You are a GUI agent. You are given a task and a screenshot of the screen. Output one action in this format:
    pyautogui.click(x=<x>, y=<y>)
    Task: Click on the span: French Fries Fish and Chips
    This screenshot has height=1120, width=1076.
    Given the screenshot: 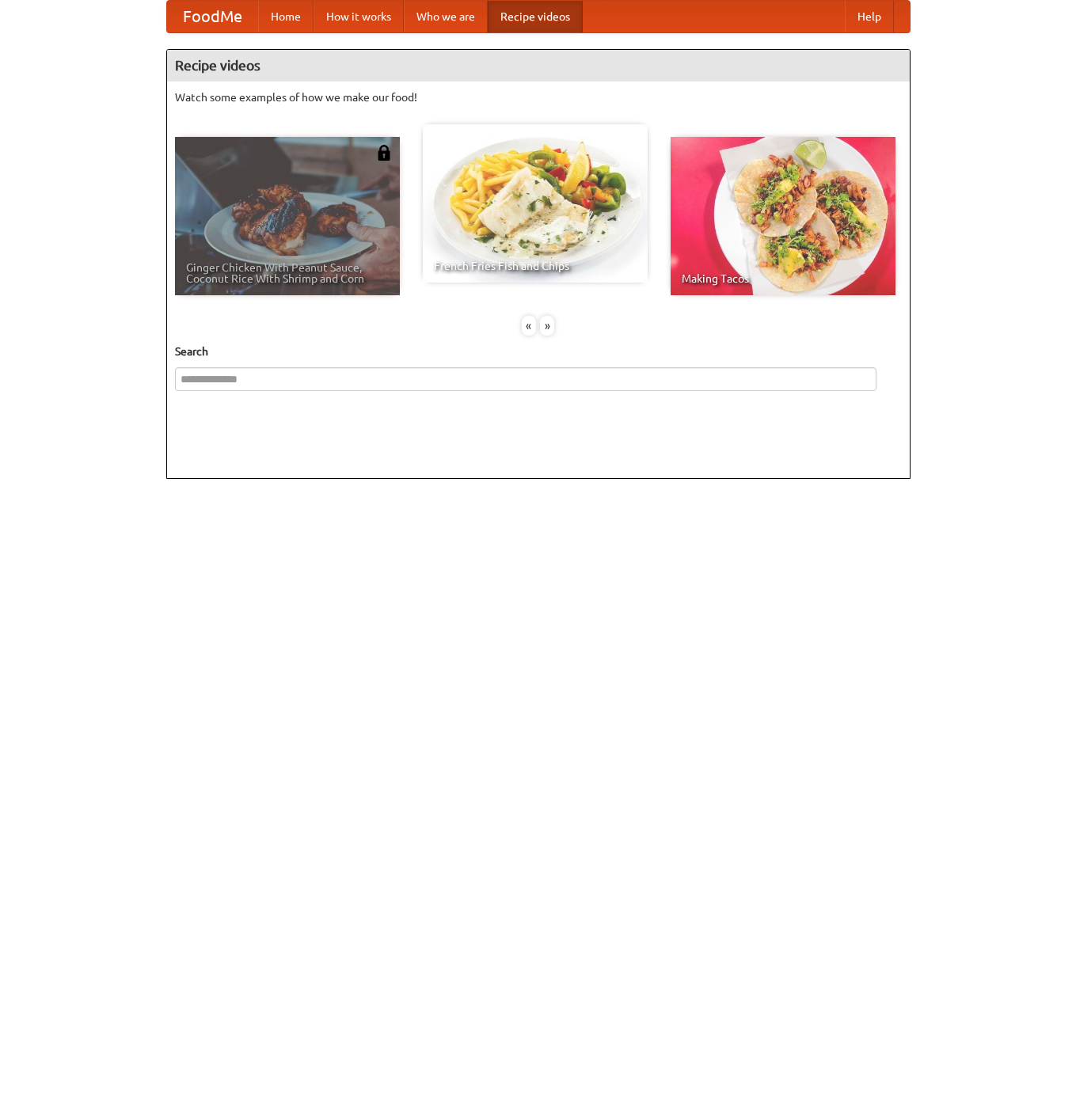 What is the action you would take?
    pyautogui.click(x=535, y=266)
    